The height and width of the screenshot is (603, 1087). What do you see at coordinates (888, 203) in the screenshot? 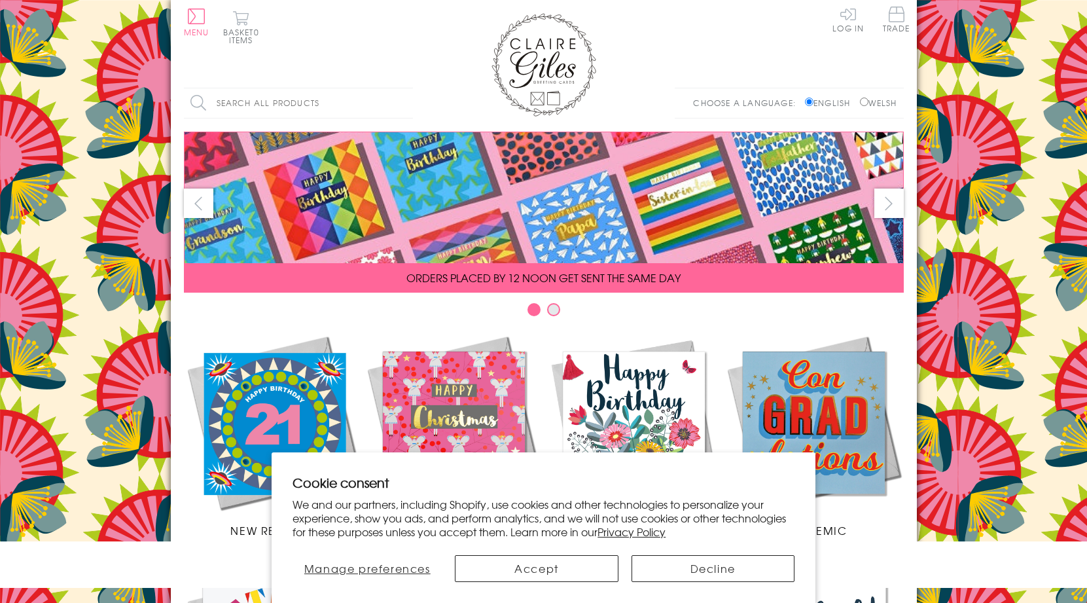
I see `button: next` at bounding box center [888, 203].